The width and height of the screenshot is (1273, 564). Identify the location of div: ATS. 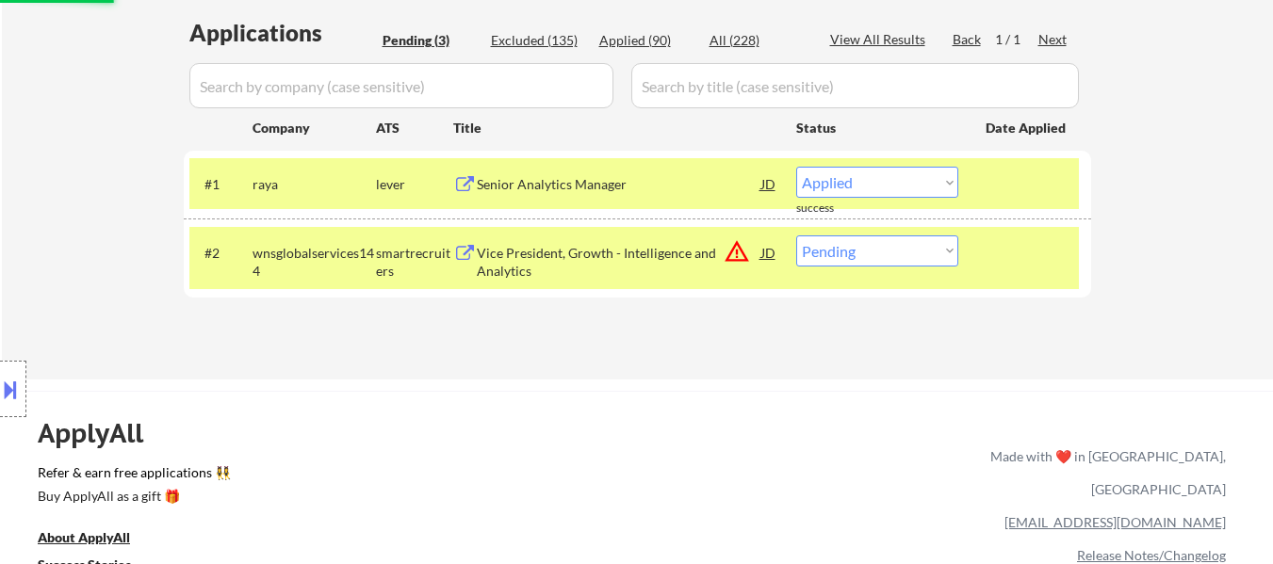
(415, 128).